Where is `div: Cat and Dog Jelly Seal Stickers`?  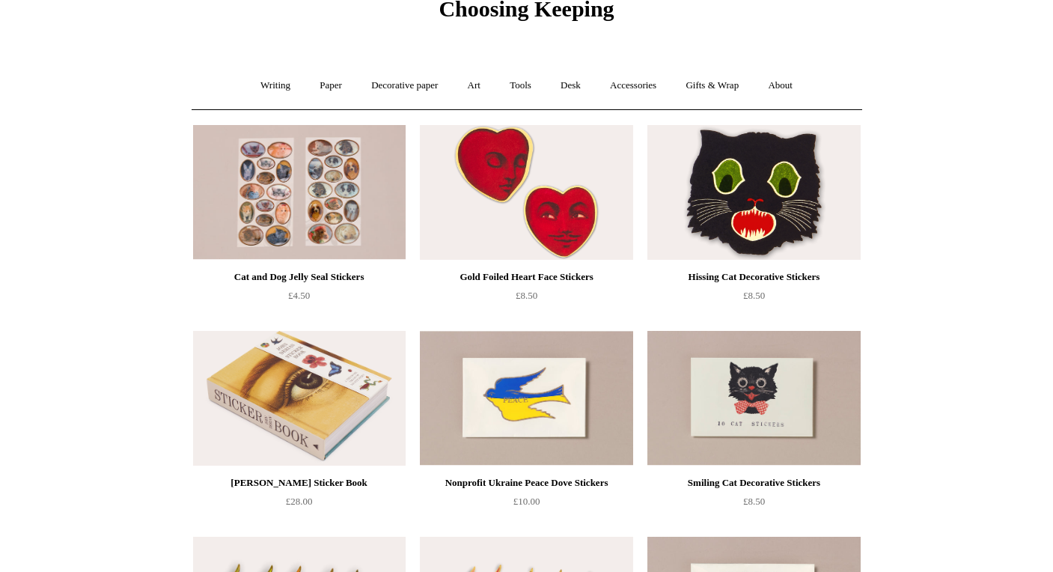
div: Cat and Dog Jelly Seal Stickers is located at coordinates (299, 277).